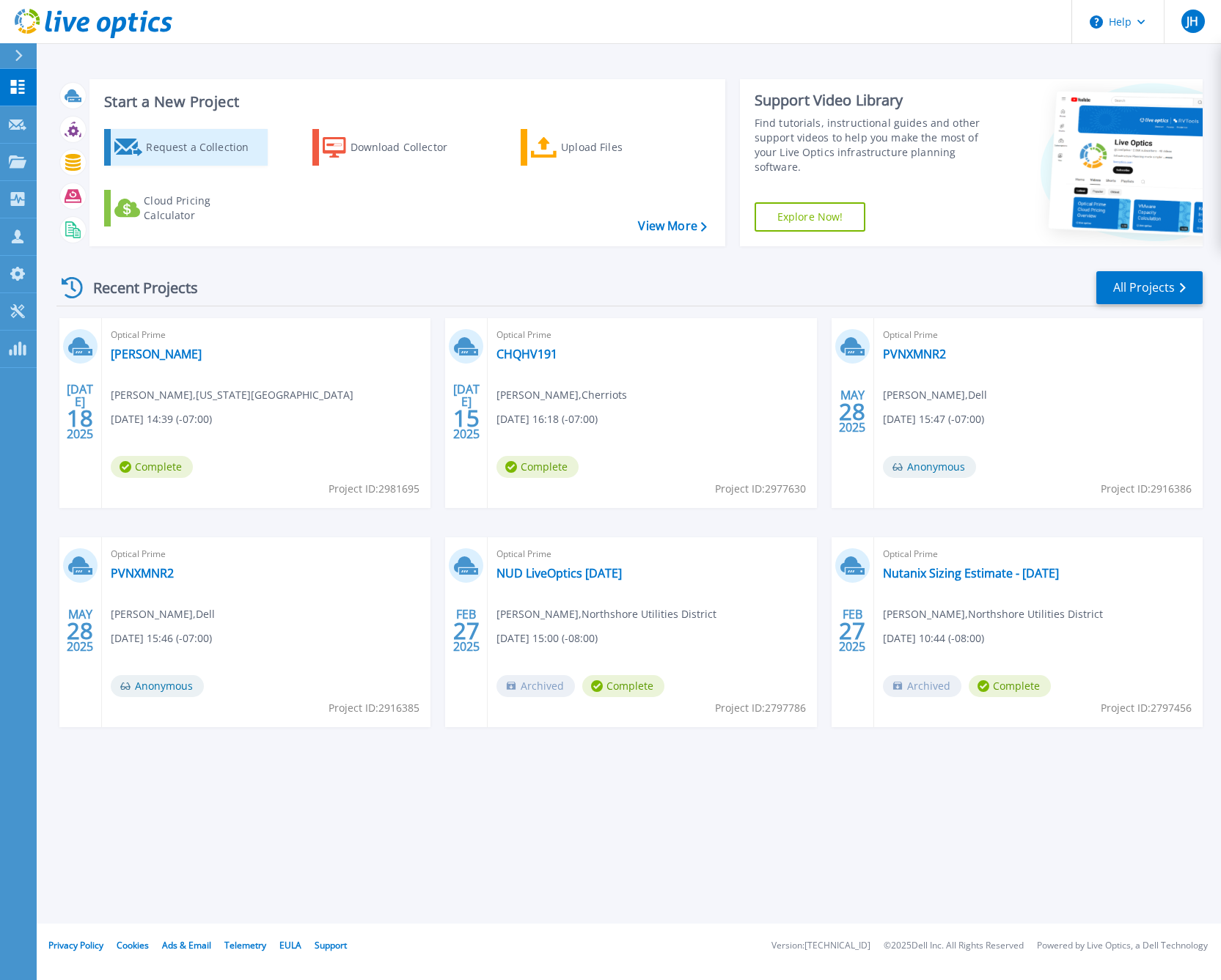  Describe the element at coordinates (80, 418) in the screenshot. I see `span: 18` at that location.